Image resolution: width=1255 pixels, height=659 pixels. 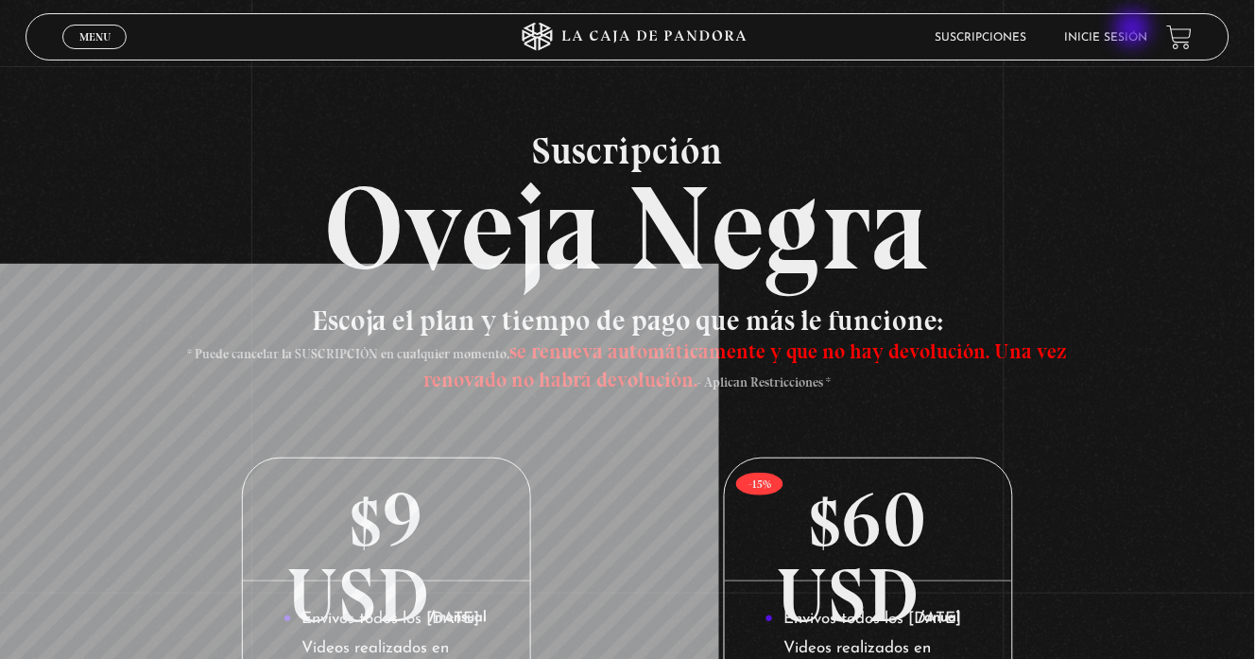 What do you see at coordinates (387, 520) in the screenshot?
I see `p: $9 USD` at bounding box center [387, 520].